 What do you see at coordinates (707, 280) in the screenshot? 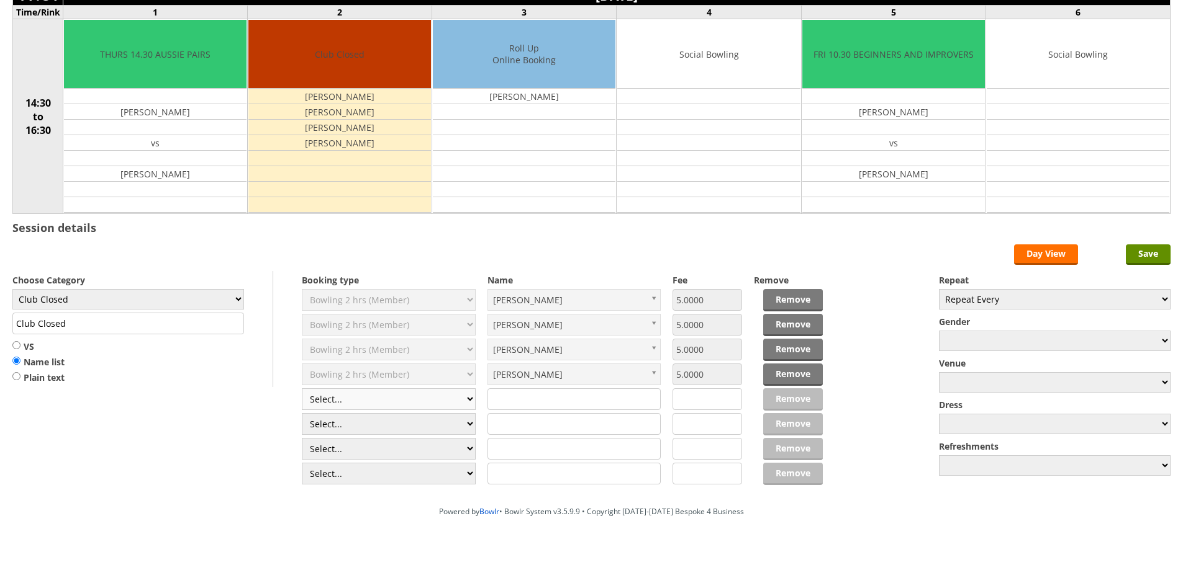
I see `label: Fee` at bounding box center [707, 280].